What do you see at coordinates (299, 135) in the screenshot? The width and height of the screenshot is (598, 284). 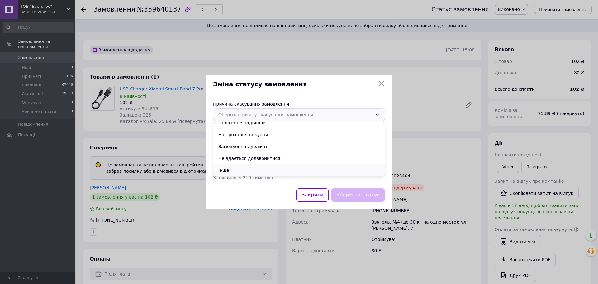 I see `li: На прохання покупця` at bounding box center [299, 135].